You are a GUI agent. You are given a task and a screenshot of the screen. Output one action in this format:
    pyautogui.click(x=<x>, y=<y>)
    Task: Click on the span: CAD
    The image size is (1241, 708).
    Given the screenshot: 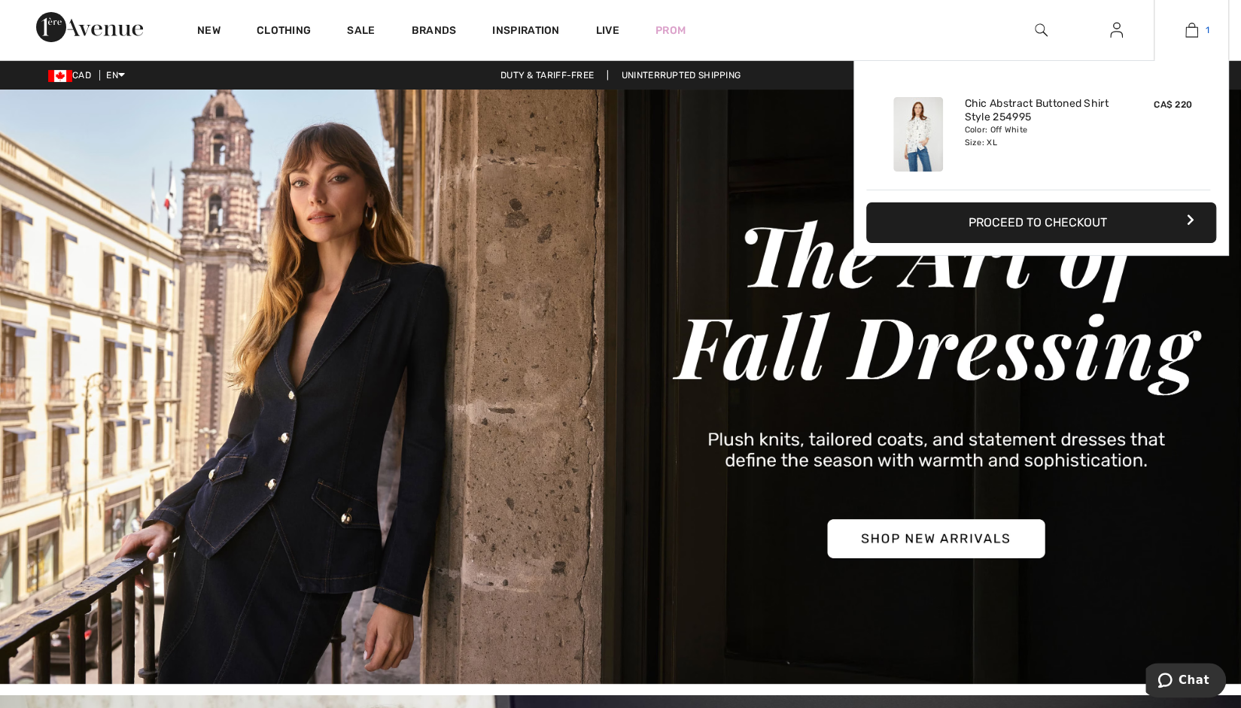 What is the action you would take?
    pyautogui.click(x=72, y=75)
    